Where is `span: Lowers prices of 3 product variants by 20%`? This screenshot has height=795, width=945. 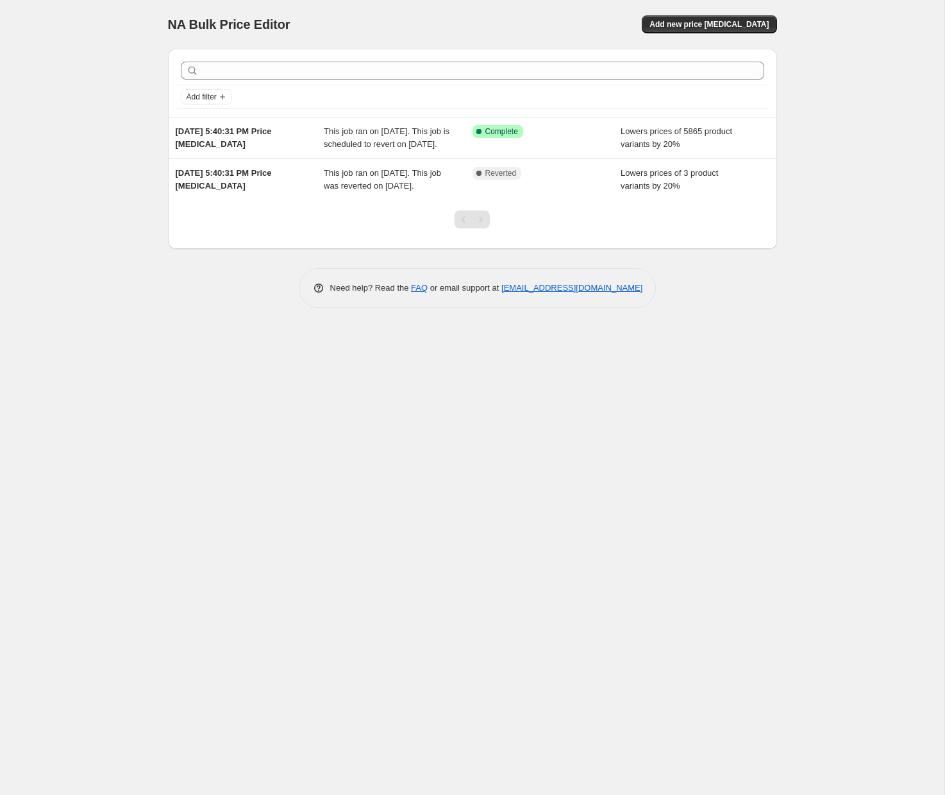
span: Lowers prices of 3 product variants by 20% is located at coordinates (670, 179).